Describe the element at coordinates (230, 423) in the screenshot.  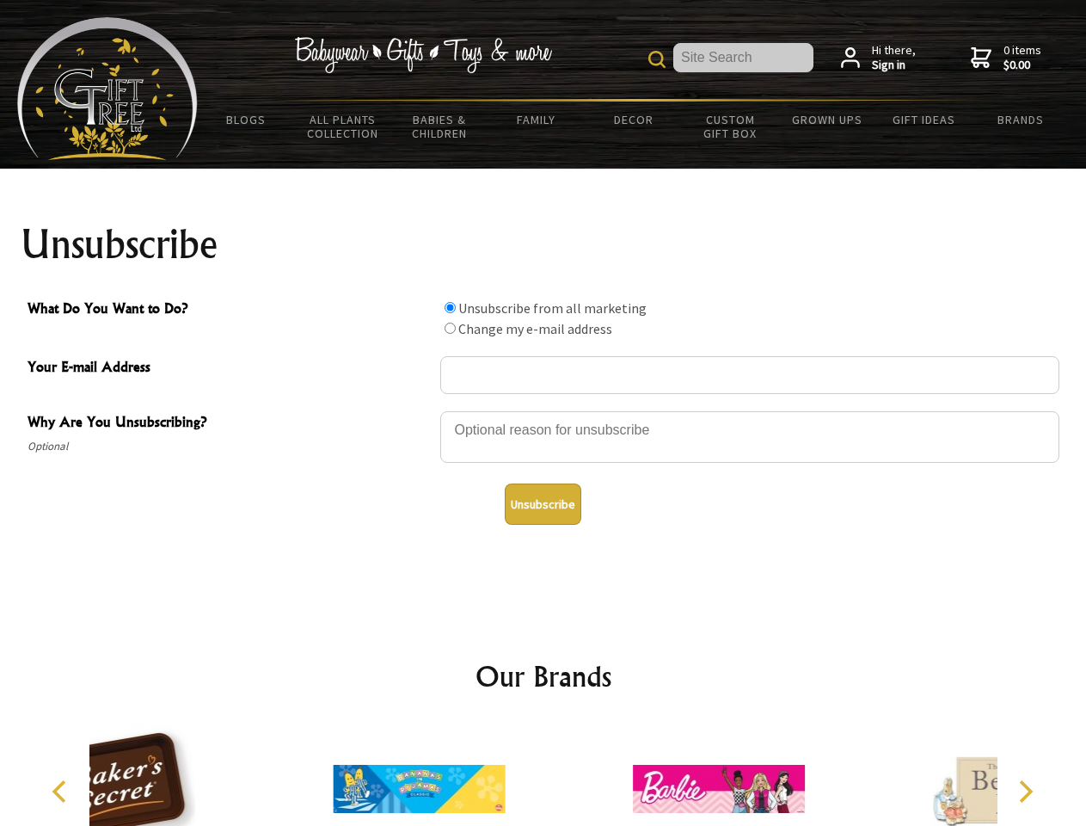
I see `span: Why Are You Unsubscribing?` at that location.